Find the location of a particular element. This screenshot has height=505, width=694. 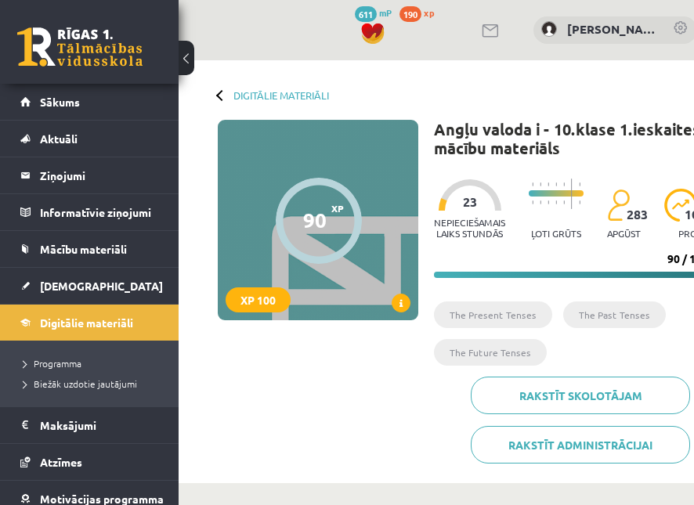

img: students-c634bb4e5e11cddfef0936a35e636f08e4e9abd3cc4e673bd6f9a4125e45ecb1.svg is located at coordinates (618, 205).